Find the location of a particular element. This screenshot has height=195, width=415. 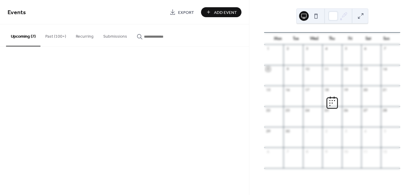

div: Sat is located at coordinates (369, 39).